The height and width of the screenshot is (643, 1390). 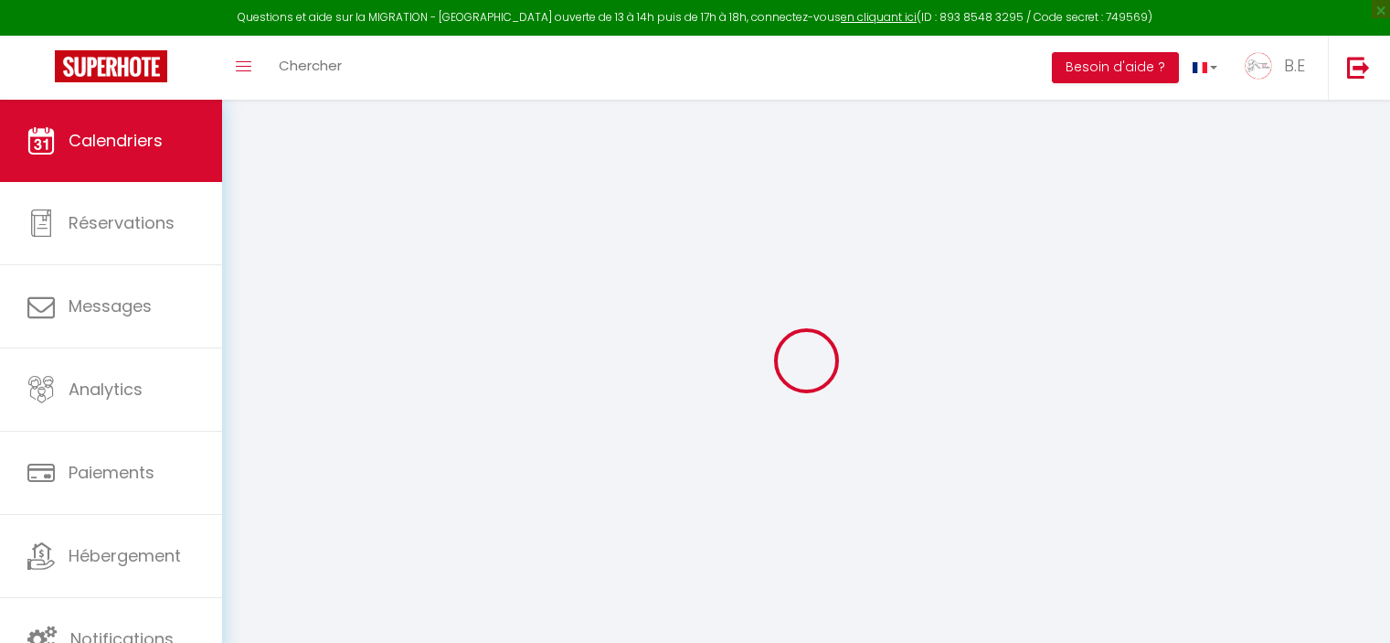 What do you see at coordinates (124, 555) in the screenshot?
I see `span: Hébergement` at bounding box center [124, 555].